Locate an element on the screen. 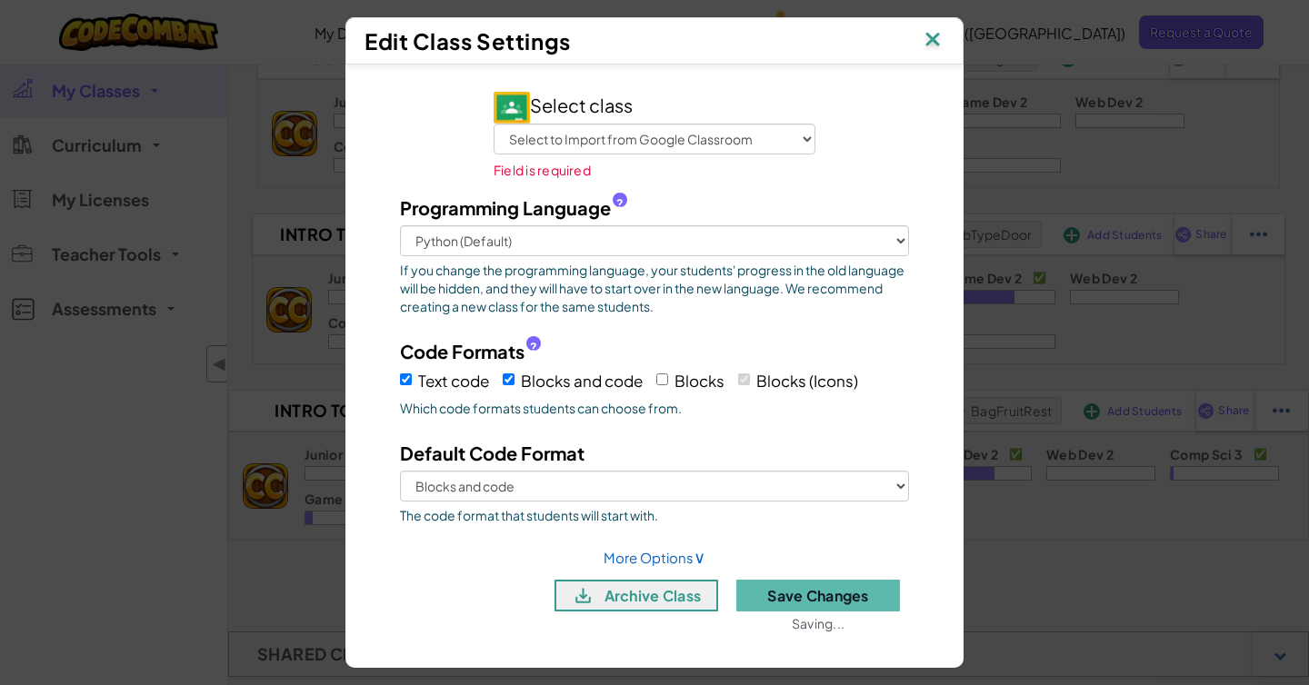 The height and width of the screenshot is (685, 1309). img: IconGoogleClassroom.svg is located at coordinates (512, 107).